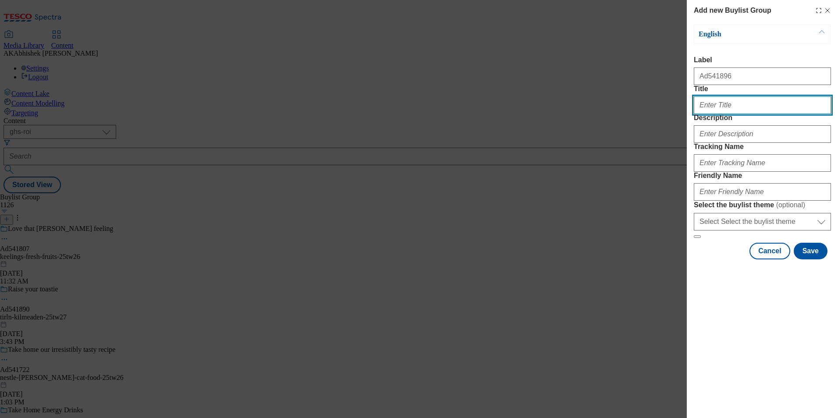 The image size is (838, 418). Describe the element at coordinates (762, 147) in the screenshot. I see `label: Tracking Name` at that location.